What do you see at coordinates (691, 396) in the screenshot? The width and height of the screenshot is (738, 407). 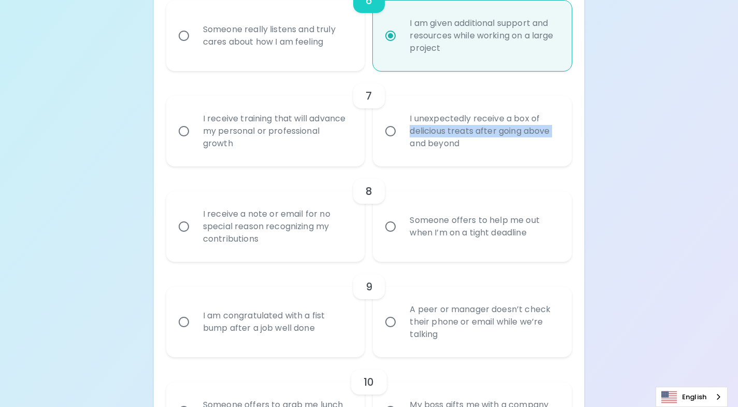 I see `div: Language` at bounding box center [691, 396].